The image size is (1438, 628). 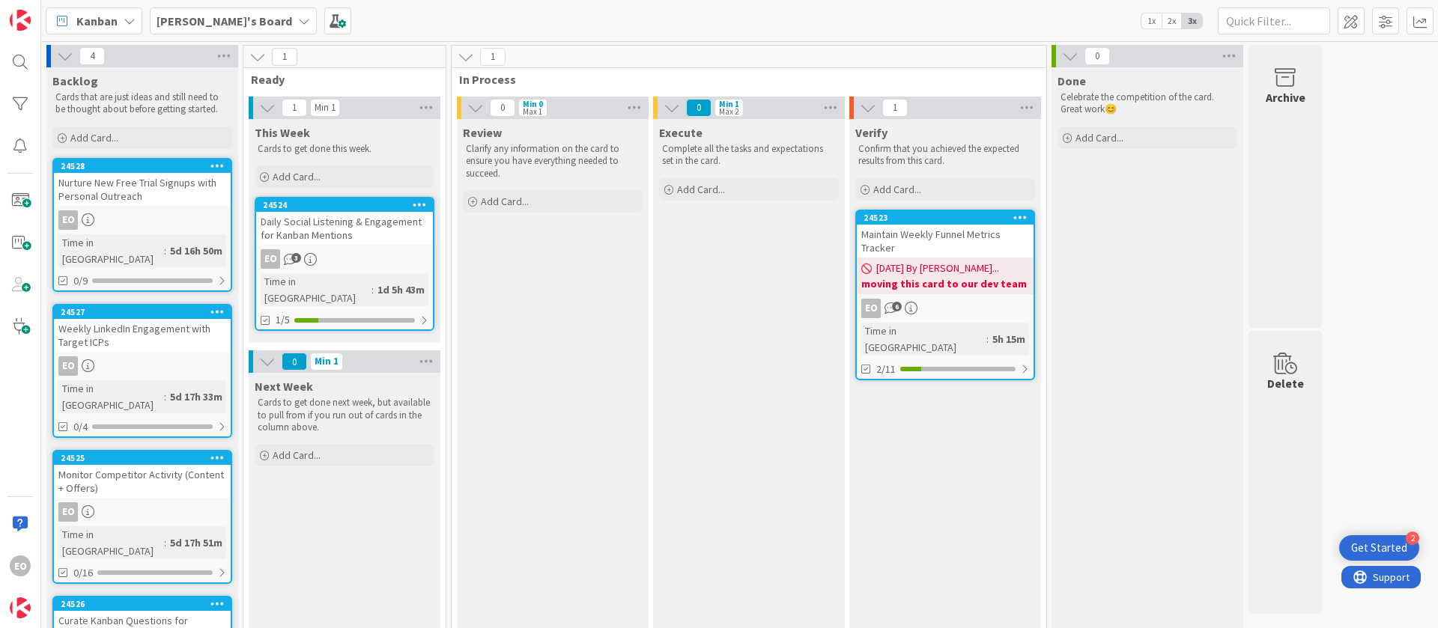 I want to click on p: Celebrate the competition of the card. Great work, so click(x=1148, y=103).